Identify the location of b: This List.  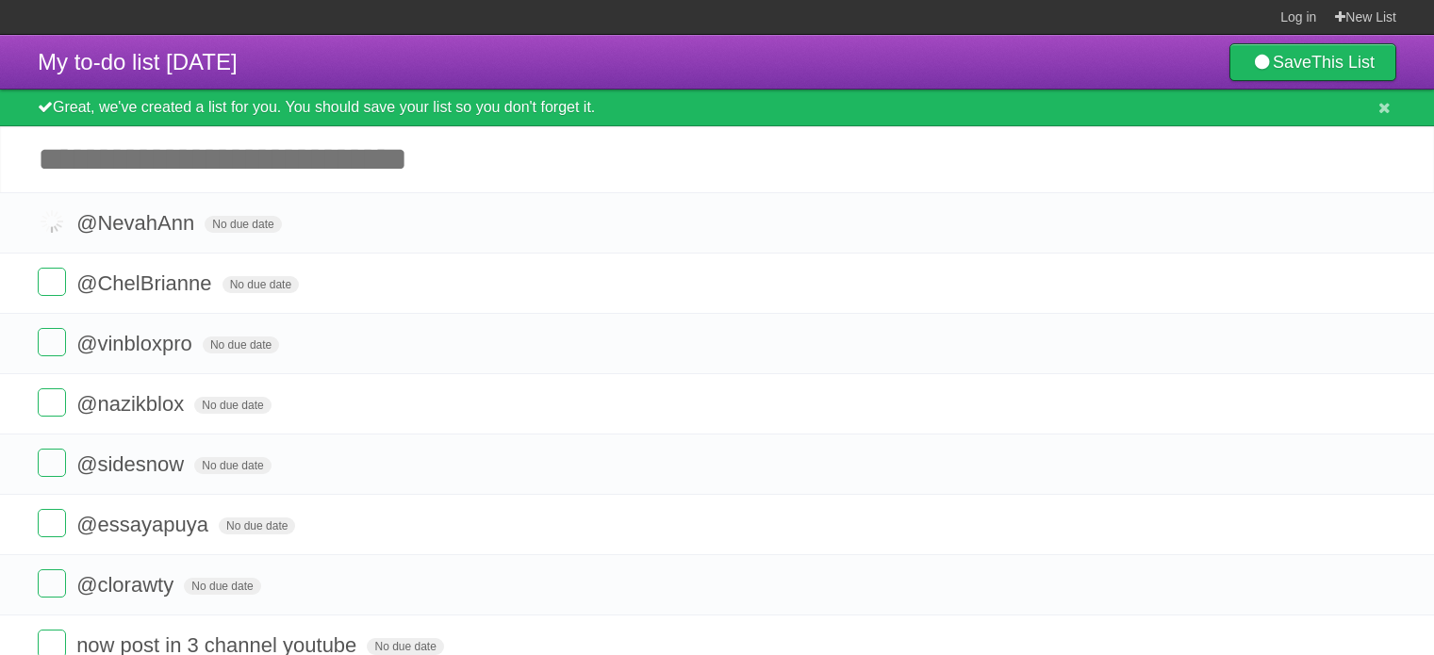
(1343, 62).